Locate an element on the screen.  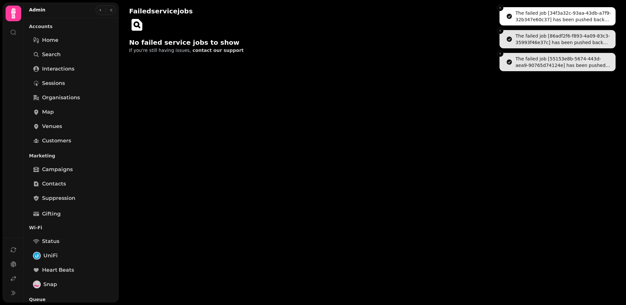
p: If you're still having issues, is located at coordinates (213, 50).